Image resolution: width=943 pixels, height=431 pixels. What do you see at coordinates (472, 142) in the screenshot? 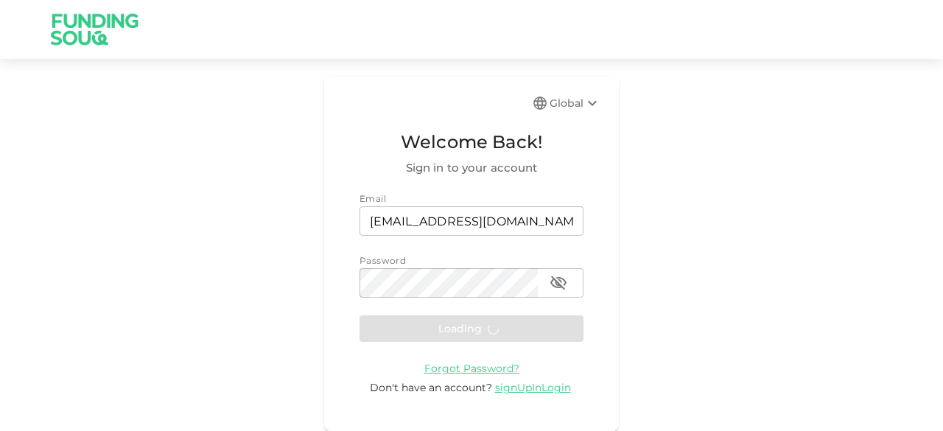
I see `span: Welcome Back!` at bounding box center [472, 142].